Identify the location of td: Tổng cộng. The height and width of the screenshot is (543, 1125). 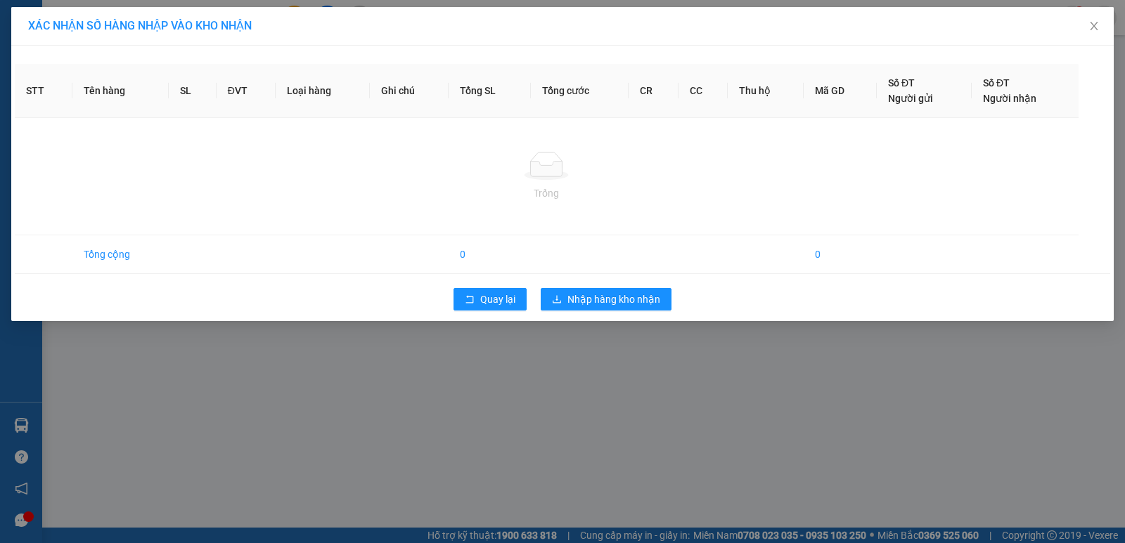
(121, 254).